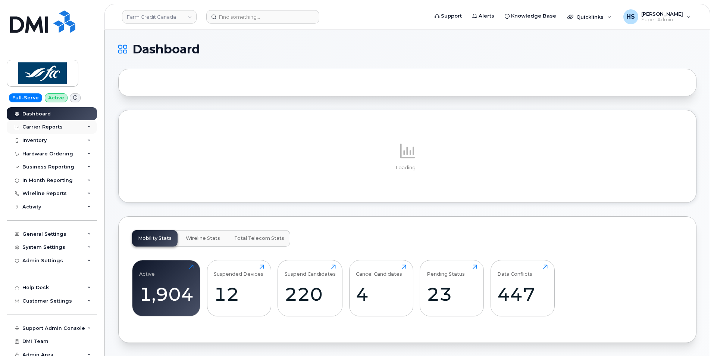  What do you see at coordinates (452, 294) in the screenshot?
I see `div: 23` at bounding box center [452, 294].